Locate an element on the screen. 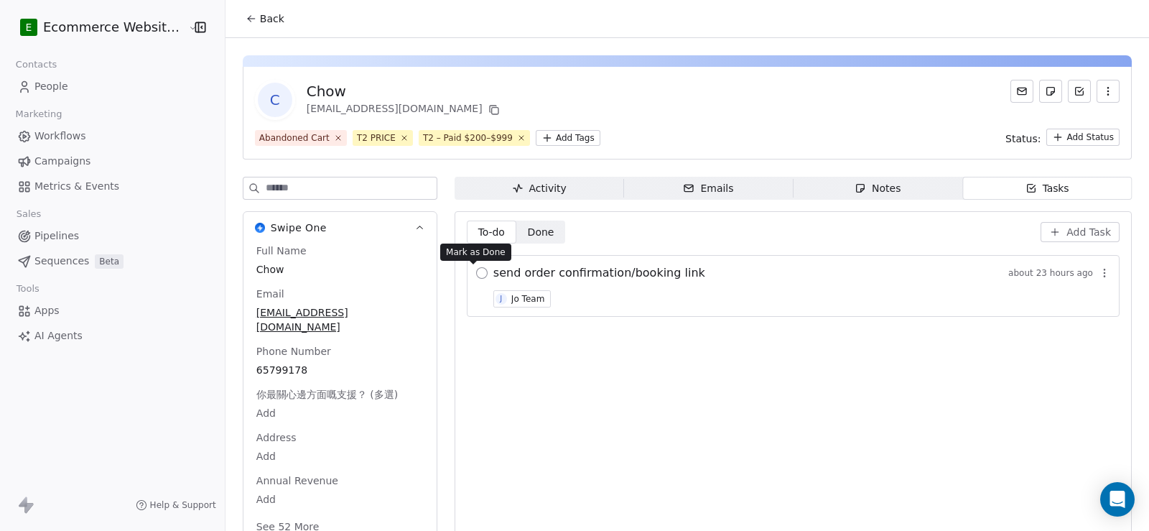 The height and width of the screenshot is (531, 1149). span: Annual Revenue is located at coordinates (297, 481).